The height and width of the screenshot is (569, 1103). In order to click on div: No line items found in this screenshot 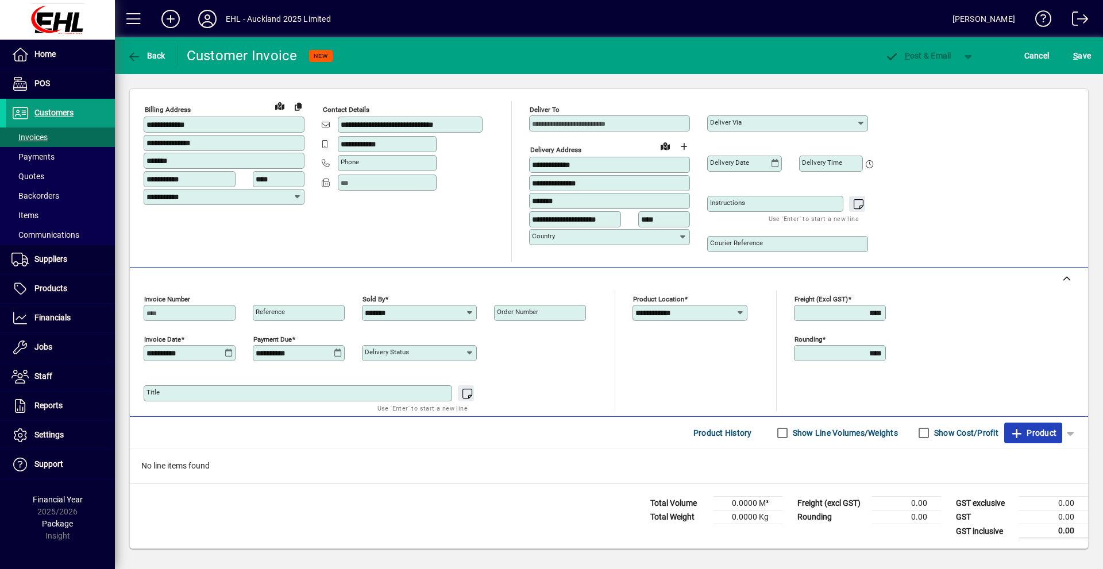, I will do `click(609, 466)`.